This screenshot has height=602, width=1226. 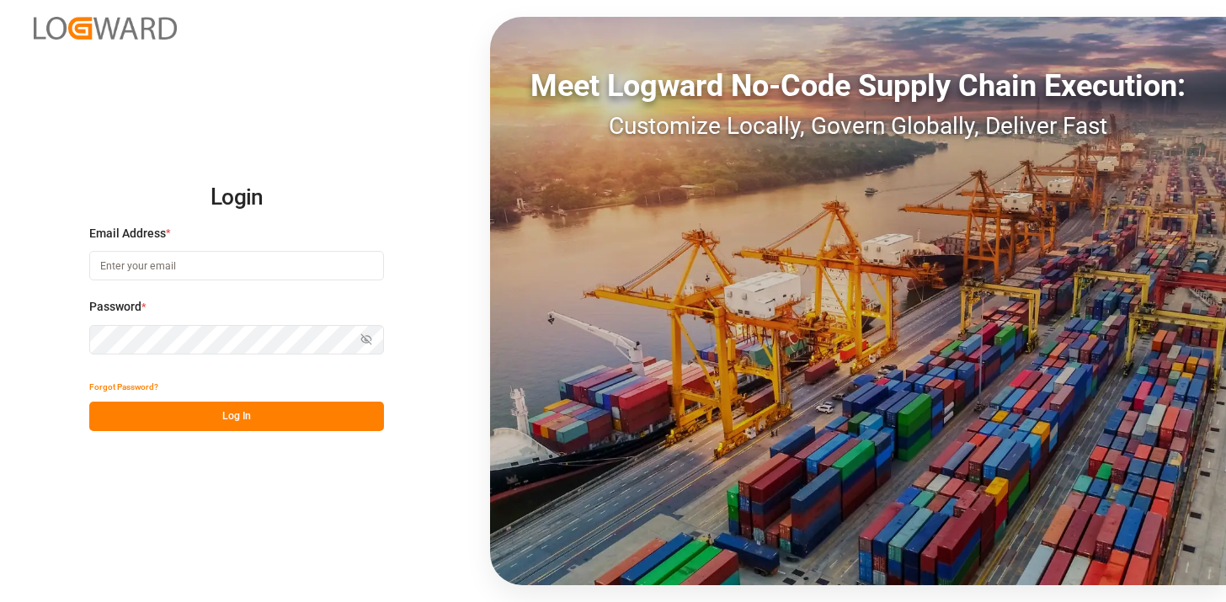 What do you see at coordinates (237, 265) in the screenshot?
I see `input: Enter your email` at bounding box center [237, 265].